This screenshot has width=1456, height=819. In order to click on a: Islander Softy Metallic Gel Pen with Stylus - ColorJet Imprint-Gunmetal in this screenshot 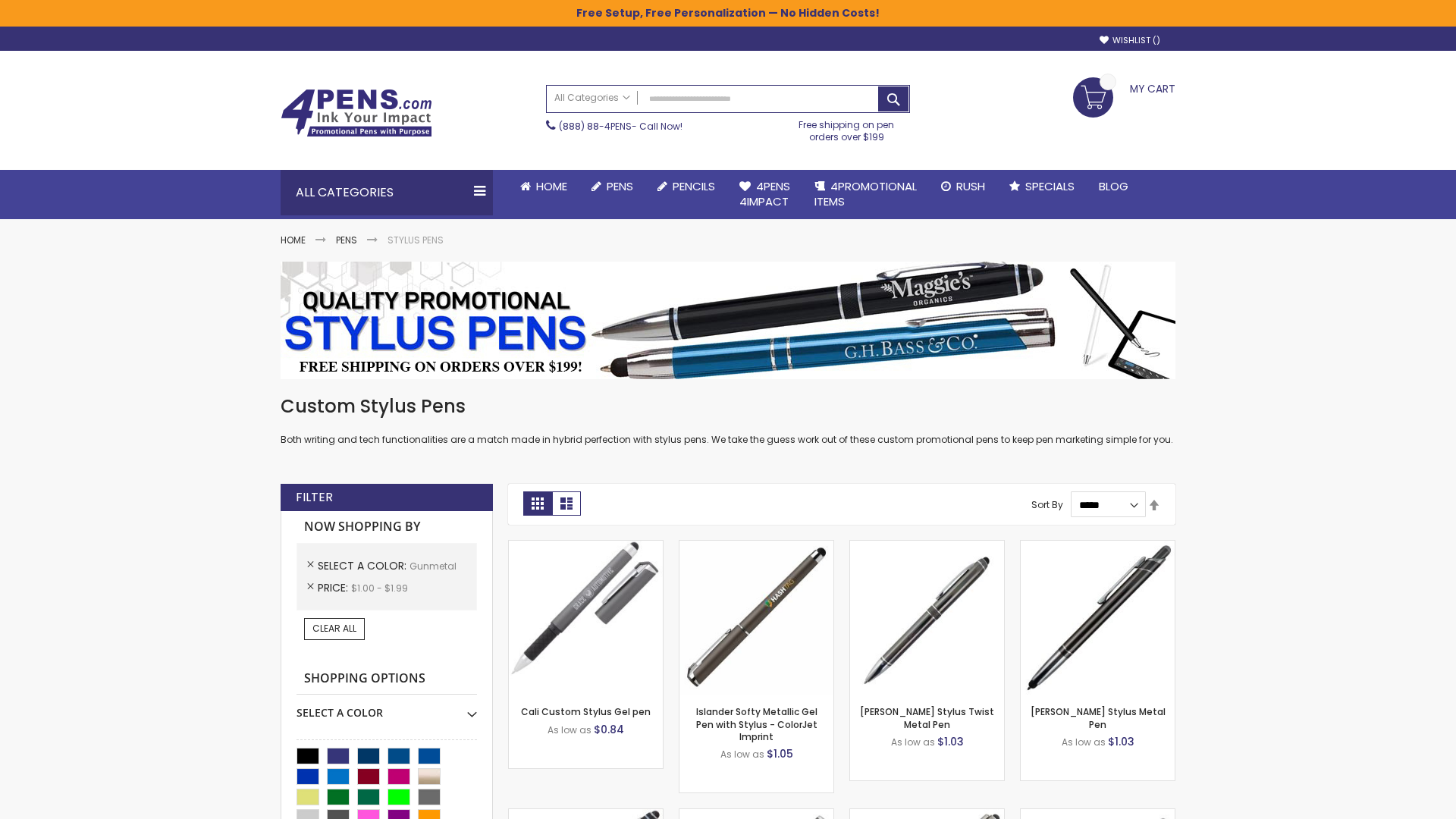, I will do `click(756, 547)`.